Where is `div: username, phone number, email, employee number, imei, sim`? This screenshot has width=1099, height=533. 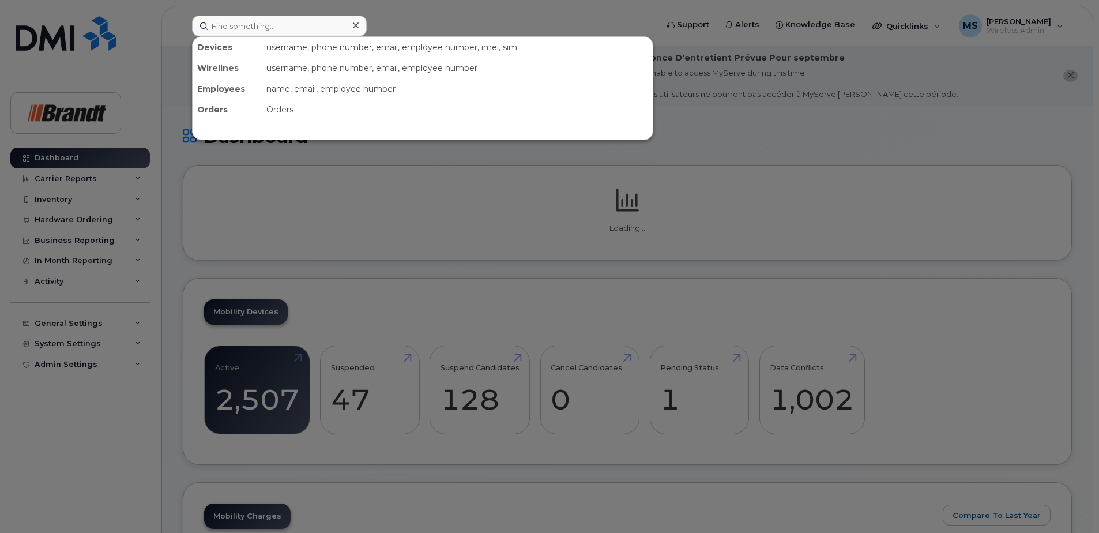
div: username, phone number, email, employee number, imei, sim is located at coordinates (457, 47).